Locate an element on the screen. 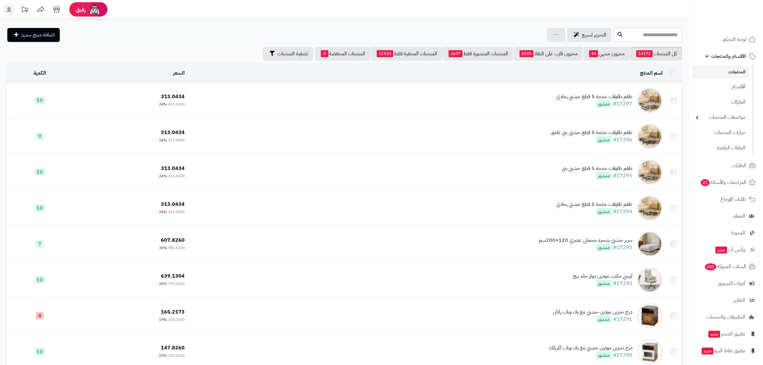 The width and height of the screenshot is (763, 365). a: #17297 is located at coordinates (623, 104).